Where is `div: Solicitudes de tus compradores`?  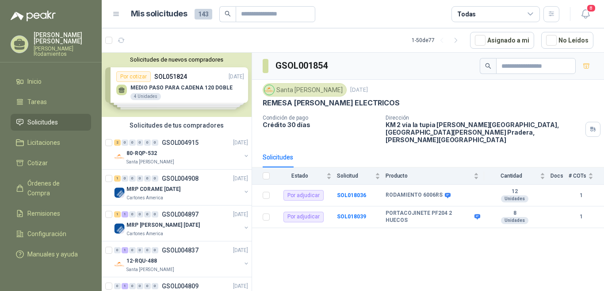
div: Solicitudes de tus compradores is located at coordinates (176, 125).